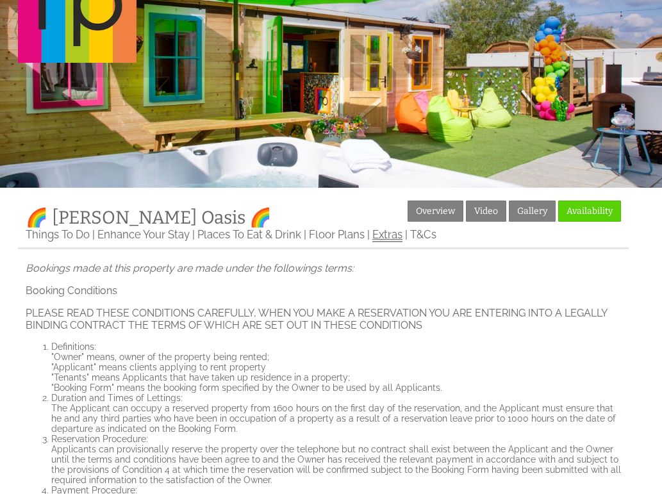 This screenshot has width=662, height=494. What do you see at coordinates (58, 234) in the screenshot?
I see `a: Things To Do` at bounding box center [58, 234].